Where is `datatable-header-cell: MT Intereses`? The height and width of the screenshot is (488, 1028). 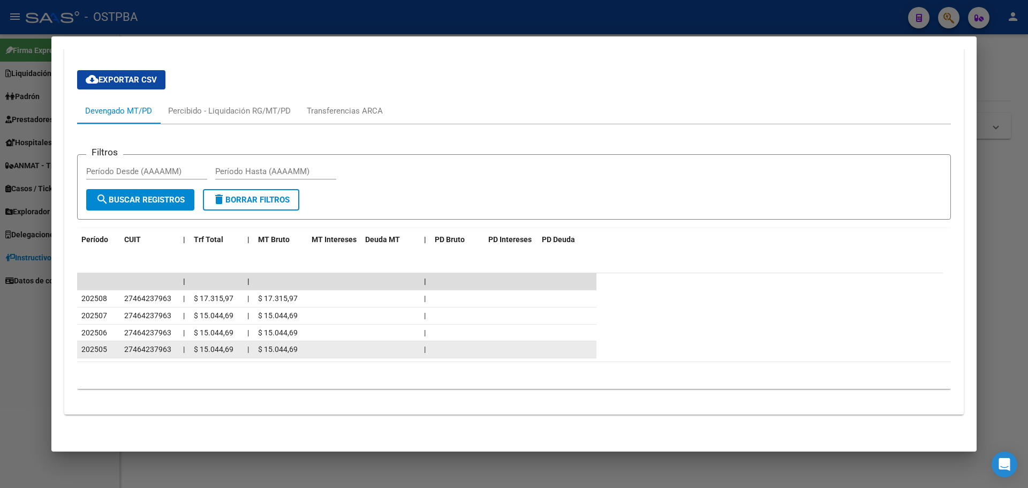
datatable-header-cell: MT Intereses is located at coordinates (334, 239).